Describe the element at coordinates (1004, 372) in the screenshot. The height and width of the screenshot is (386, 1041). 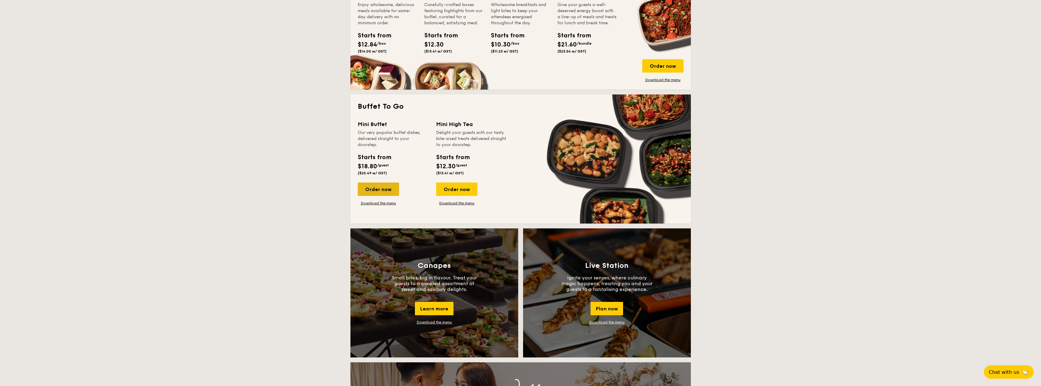
I see `span: Chat with us` at that location.